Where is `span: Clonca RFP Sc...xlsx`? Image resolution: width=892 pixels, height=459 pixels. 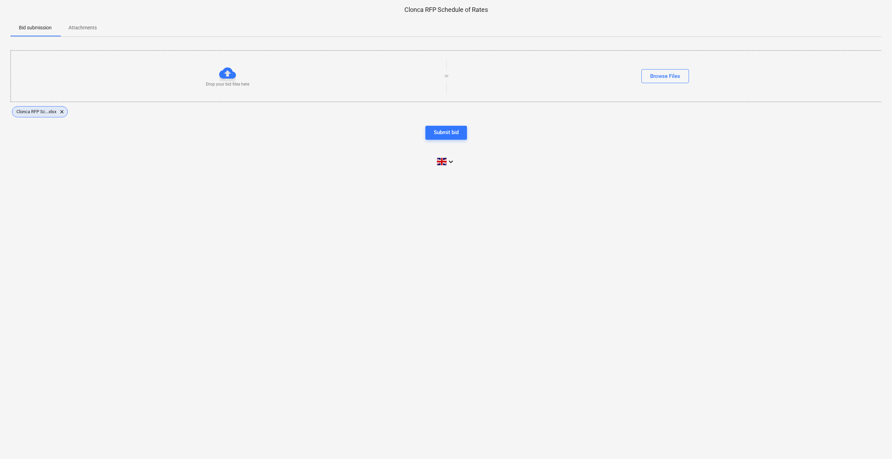
span: Clonca RFP Sc...xlsx is located at coordinates (36, 112).